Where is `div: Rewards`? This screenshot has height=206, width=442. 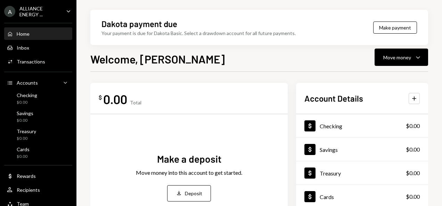
div: Rewards is located at coordinates (26, 176).